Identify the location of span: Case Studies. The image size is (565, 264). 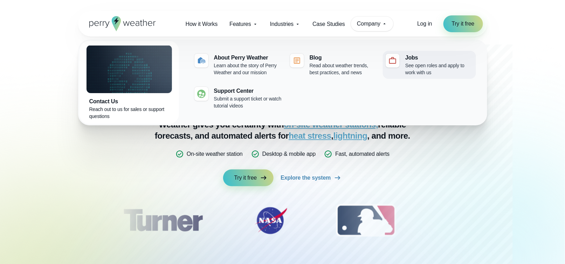
(328, 24).